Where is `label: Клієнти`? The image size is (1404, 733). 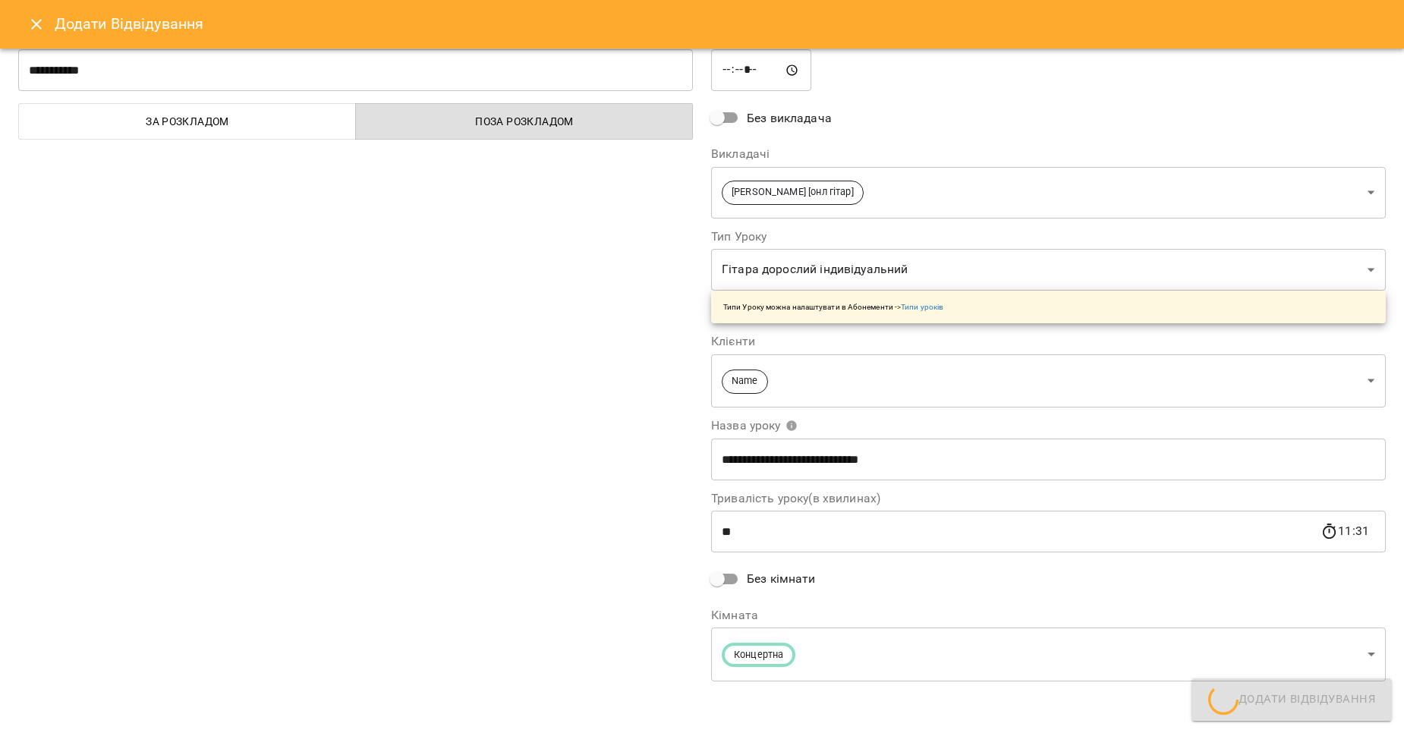
label: Клієнти is located at coordinates (1048, 341).